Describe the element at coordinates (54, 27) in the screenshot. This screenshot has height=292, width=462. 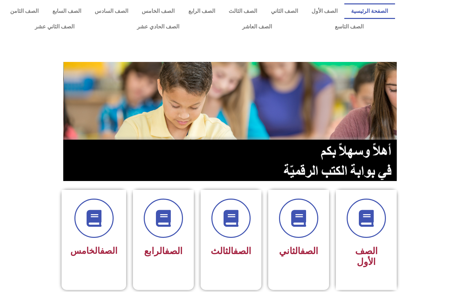
I see `a: الصف الثاني عشر` at that location.